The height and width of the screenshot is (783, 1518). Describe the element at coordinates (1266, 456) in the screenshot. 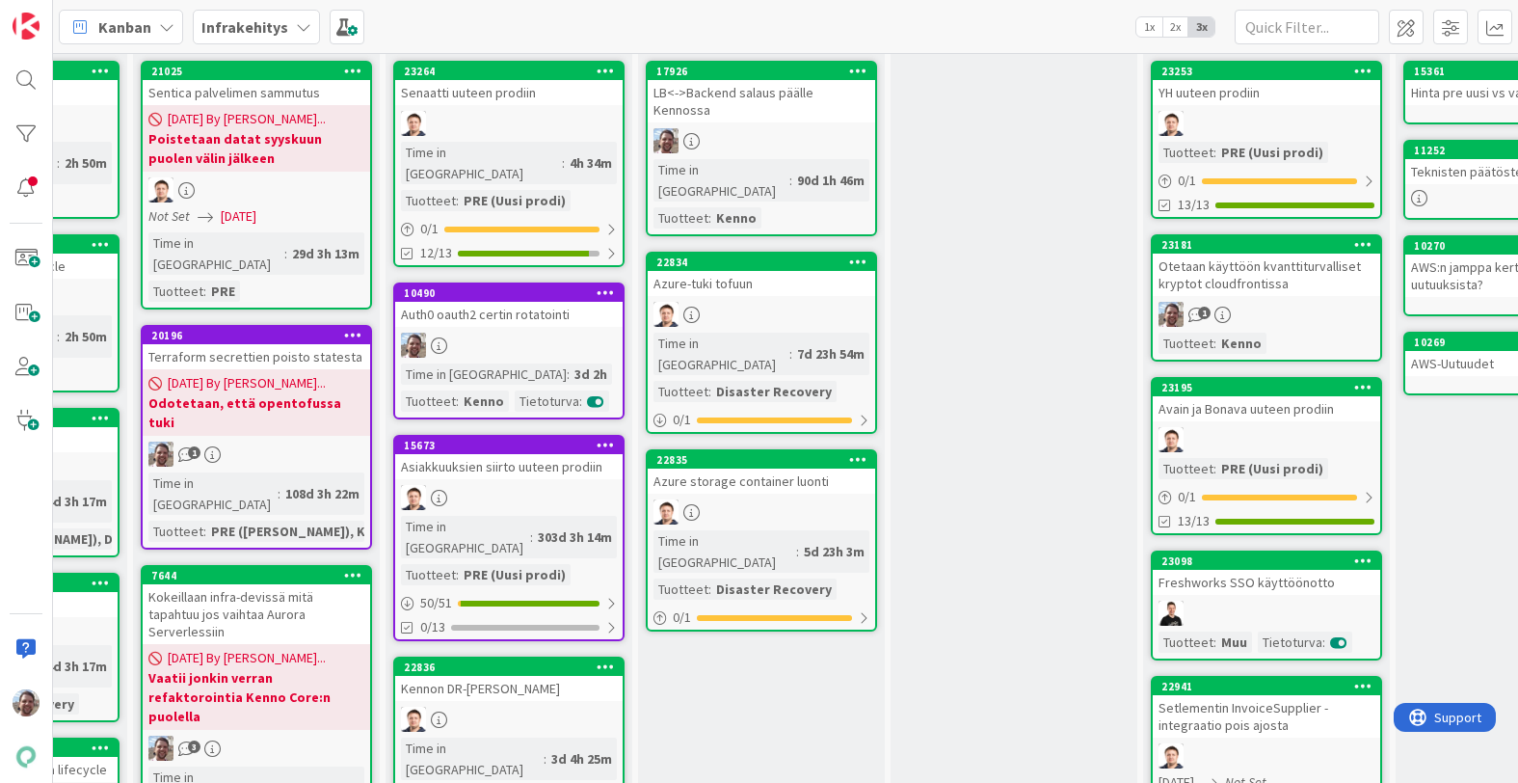

I see `a: 23195Avain ja Bonava uuteen prodiinTGTuotteet:PRE (Uusi prodi)0/113/13` at that location.